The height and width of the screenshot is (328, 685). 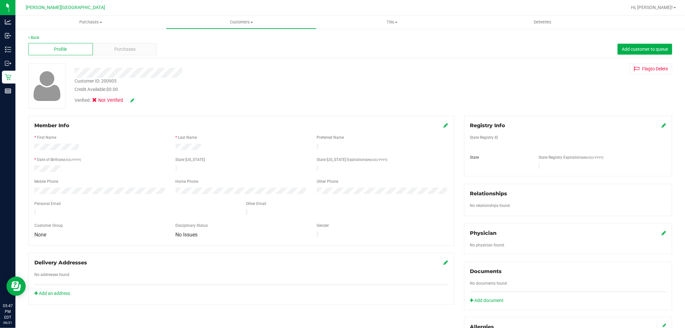 I want to click on a: Back, so click(x=34, y=38).